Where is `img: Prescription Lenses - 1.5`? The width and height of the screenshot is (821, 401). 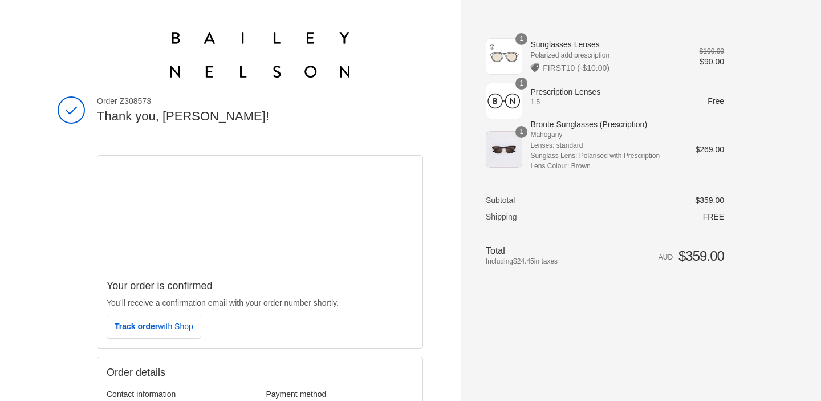
img: Prescription Lenses - 1.5 is located at coordinates (504, 101).